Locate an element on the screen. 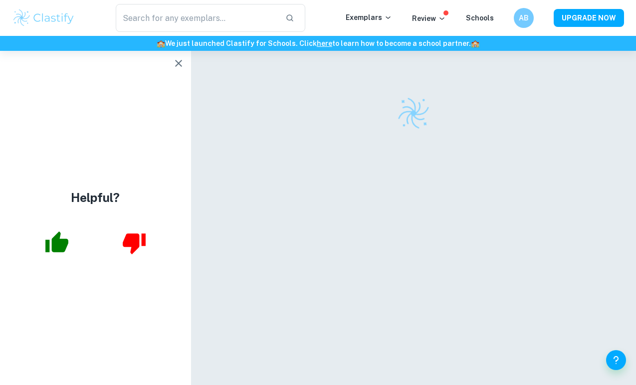 The height and width of the screenshot is (385, 636). a: Clastify logo is located at coordinates (43, 18).